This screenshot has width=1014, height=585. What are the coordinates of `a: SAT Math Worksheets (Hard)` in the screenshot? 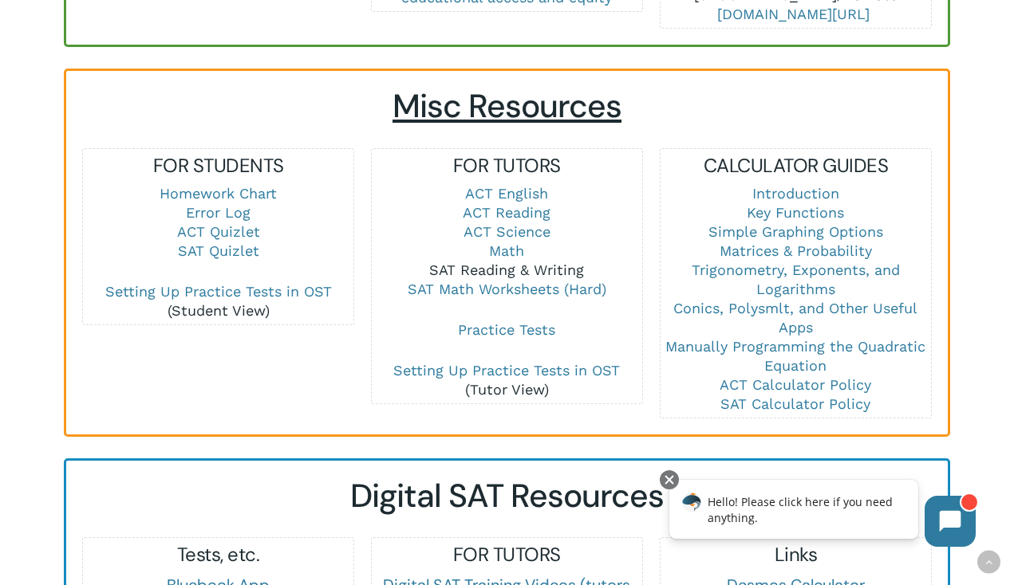 It's located at (506, 289).